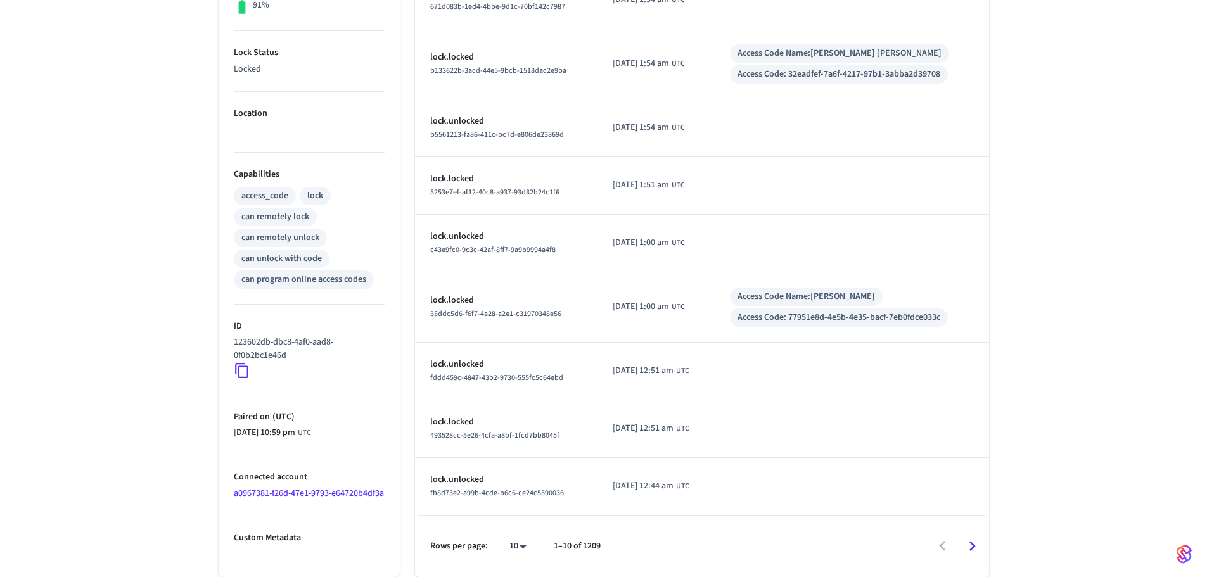 The image size is (1207, 577). What do you see at coordinates (265, 196) in the screenshot?
I see `div: access_code` at bounding box center [265, 196].